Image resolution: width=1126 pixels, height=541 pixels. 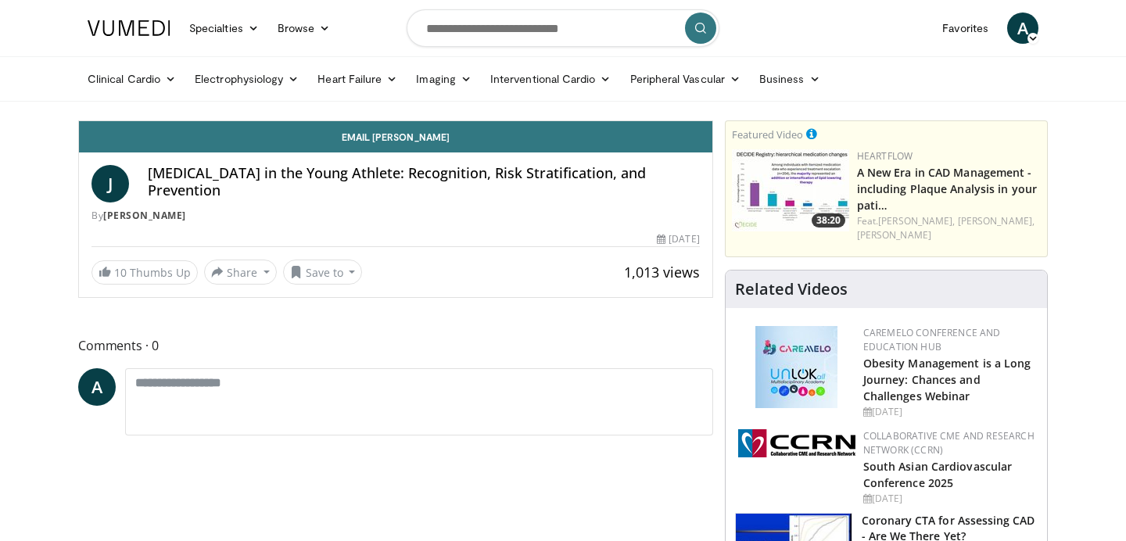 What do you see at coordinates (828, 220) in the screenshot?
I see `span: 38:20` at bounding box center [828, 220].